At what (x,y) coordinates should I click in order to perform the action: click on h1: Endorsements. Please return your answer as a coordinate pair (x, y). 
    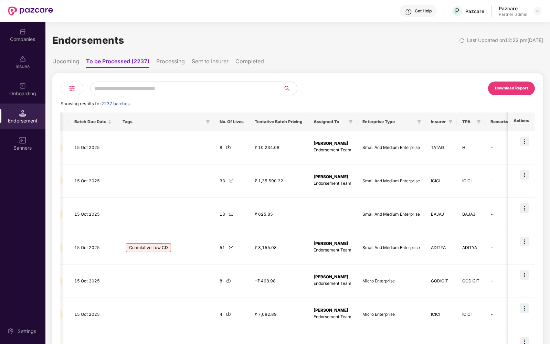
    Looking at the image, I should click on (88, 40).